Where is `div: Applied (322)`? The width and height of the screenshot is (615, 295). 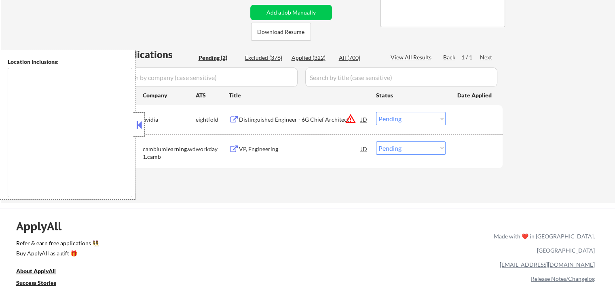 div: Applied (322) is located at coordinates (312, 58).